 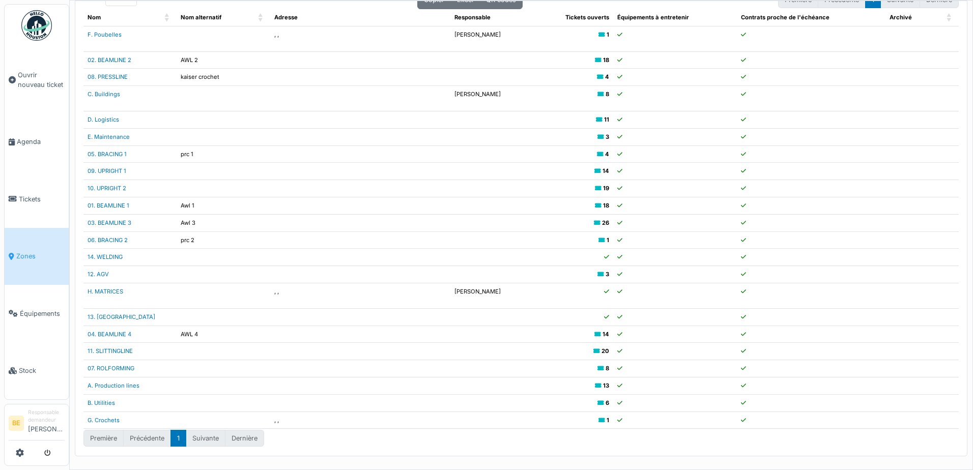 What do you see at coordinates (107, 188) in the screenshot?
I see `a: 10. UPRIGHT 2` at bounding box center [107, 188].